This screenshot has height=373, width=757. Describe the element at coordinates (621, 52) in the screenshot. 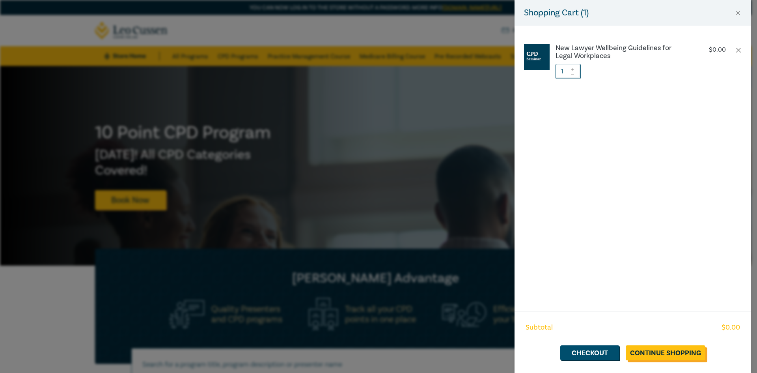

I see `a: New Lawyer Wellbeing Guidelines for Legal Workplaces` at that location.